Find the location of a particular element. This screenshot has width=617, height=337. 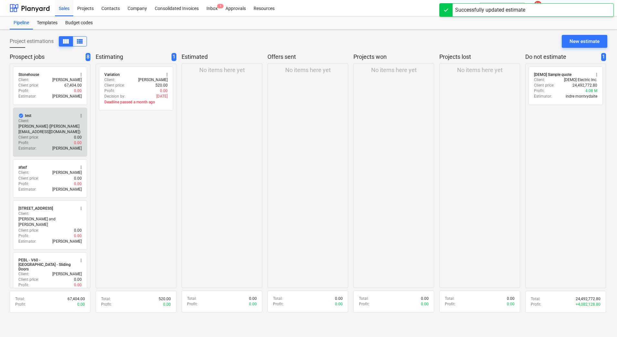

p: Estimating is located at coordinates (132, 57).